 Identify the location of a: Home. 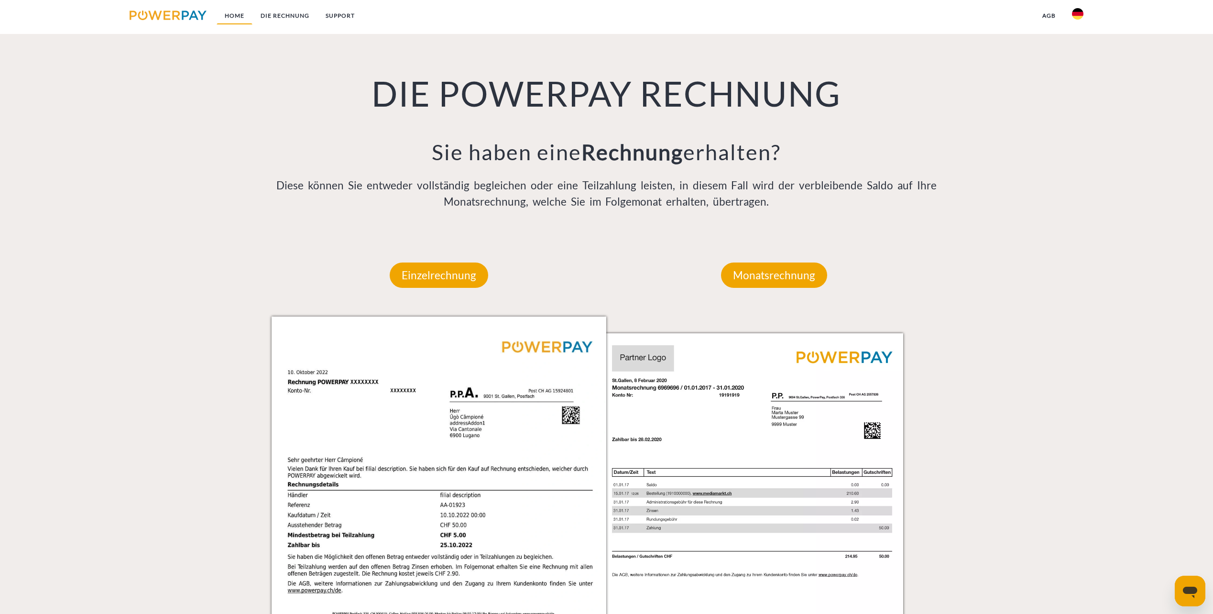
(234, 16).